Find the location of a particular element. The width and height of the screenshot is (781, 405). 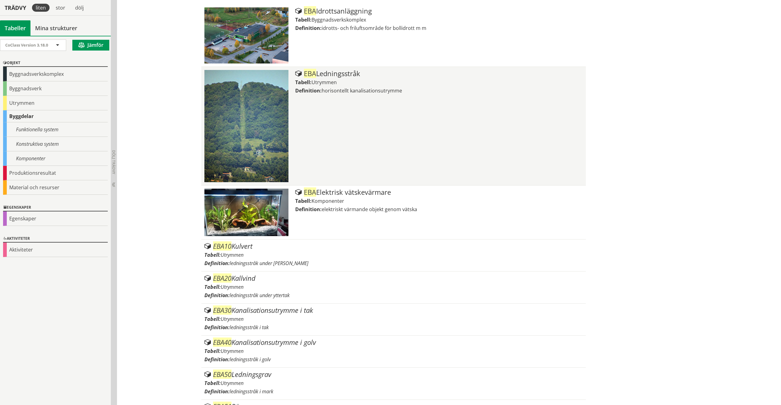

span: Komponenter is located at coordinates (328, 201).